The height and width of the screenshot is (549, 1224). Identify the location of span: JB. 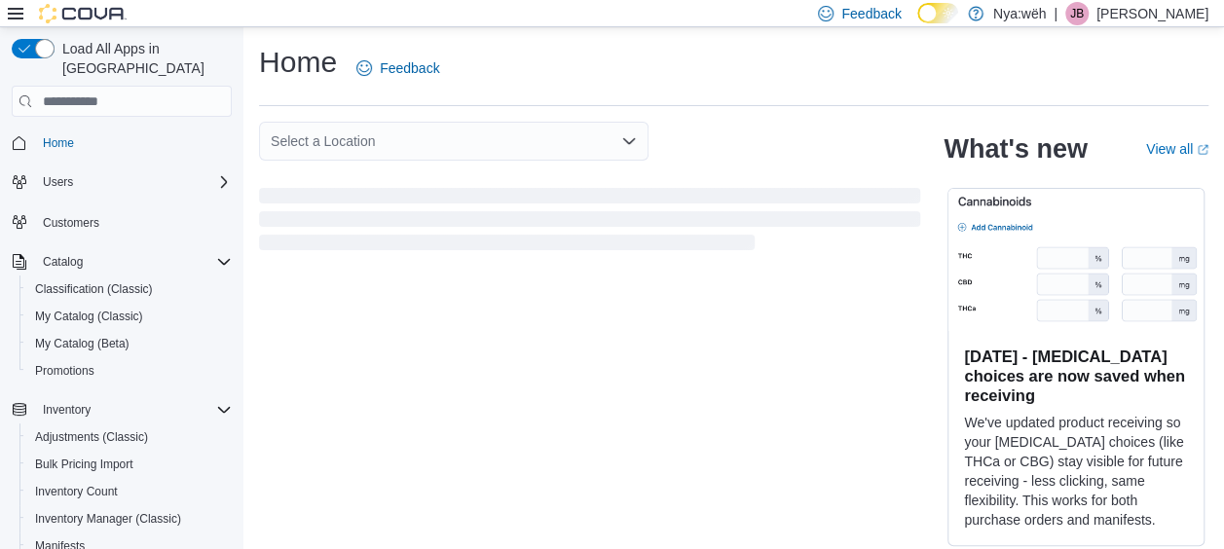
(1077, 14).